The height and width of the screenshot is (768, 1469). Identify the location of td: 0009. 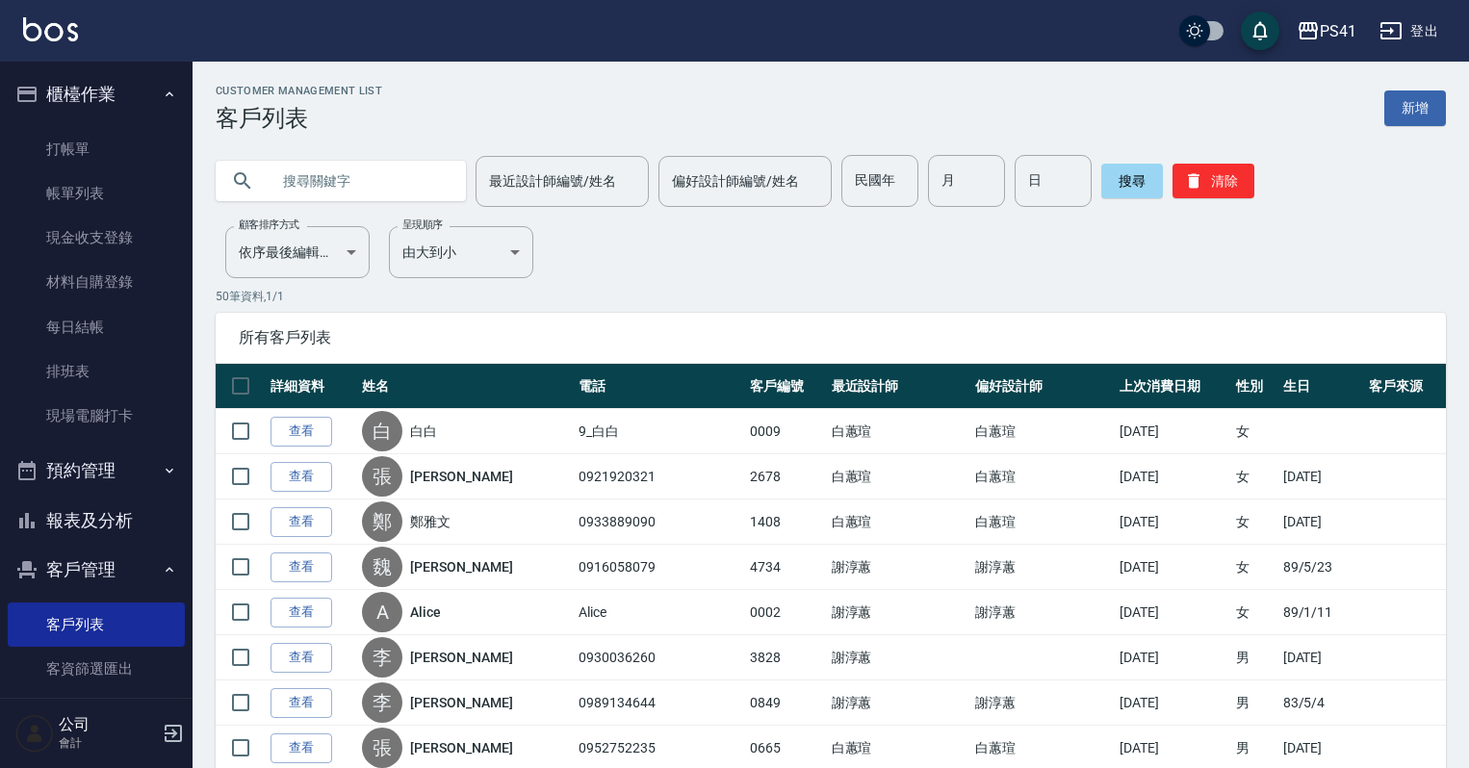
(785, 431).